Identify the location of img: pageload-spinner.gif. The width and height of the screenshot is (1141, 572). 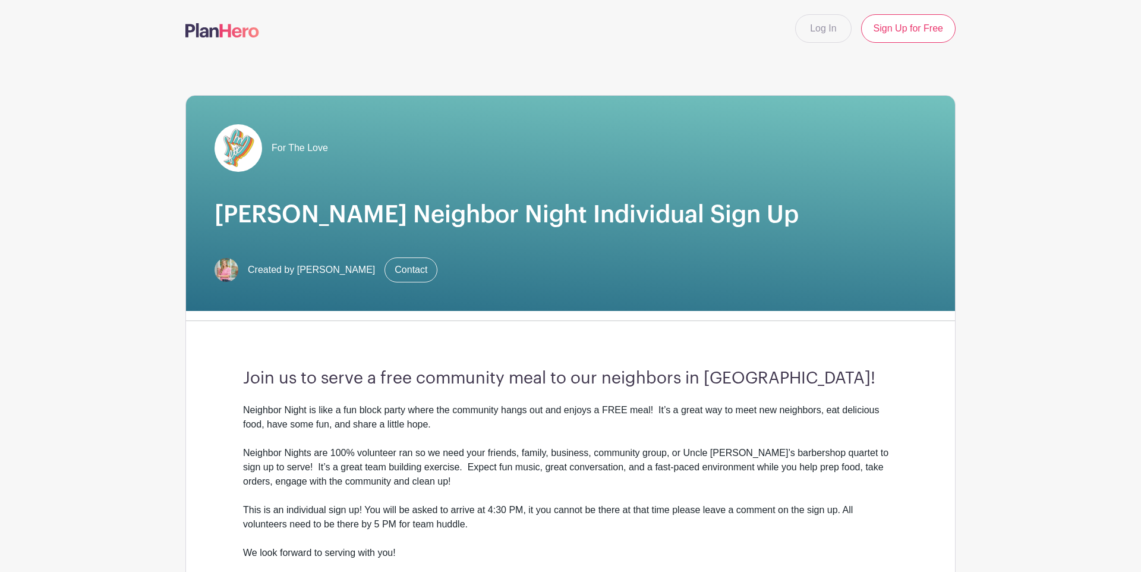
(238, 148).